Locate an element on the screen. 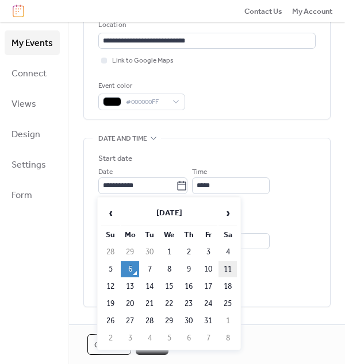 Image resolution: width=345 pixels, height=364 pixels. span: Design is located at coordinates (26, 134).